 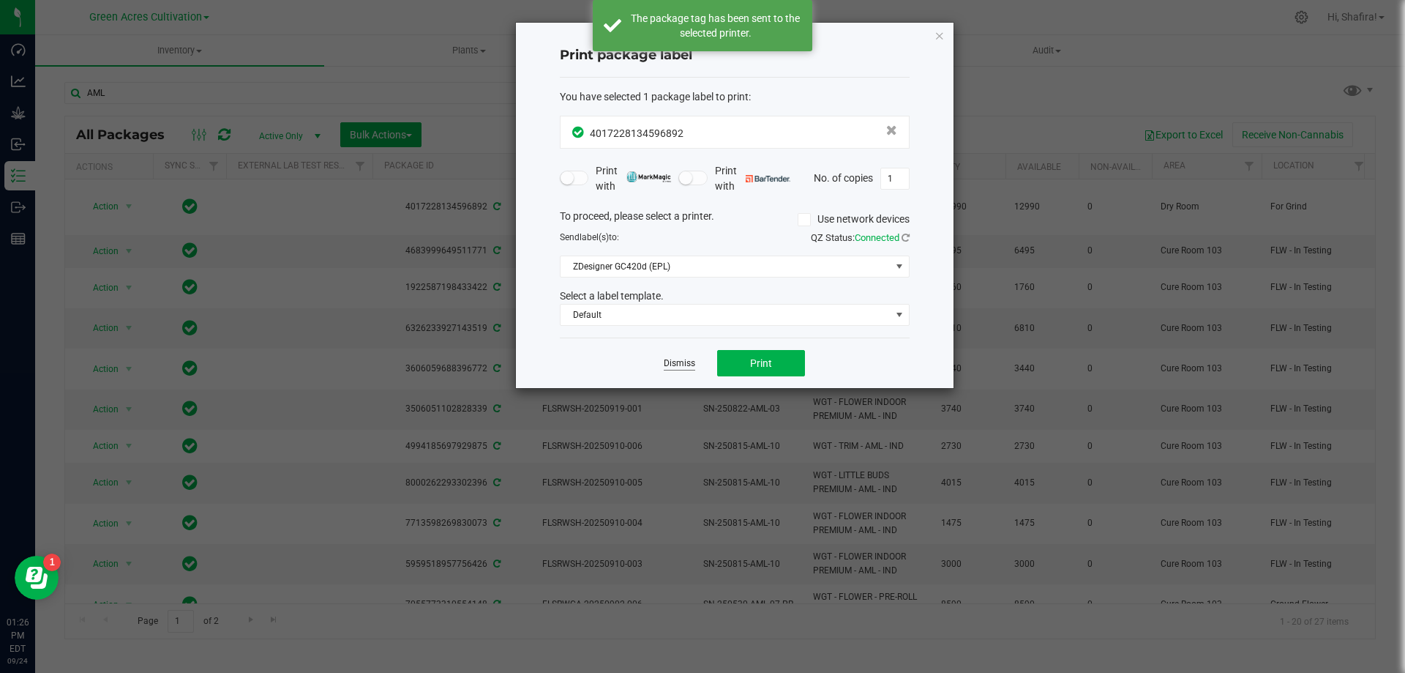 What do you see at coordinates (594, 237) in the screenshot?
I see `span: label(s)` at bounding box center [594, 237].